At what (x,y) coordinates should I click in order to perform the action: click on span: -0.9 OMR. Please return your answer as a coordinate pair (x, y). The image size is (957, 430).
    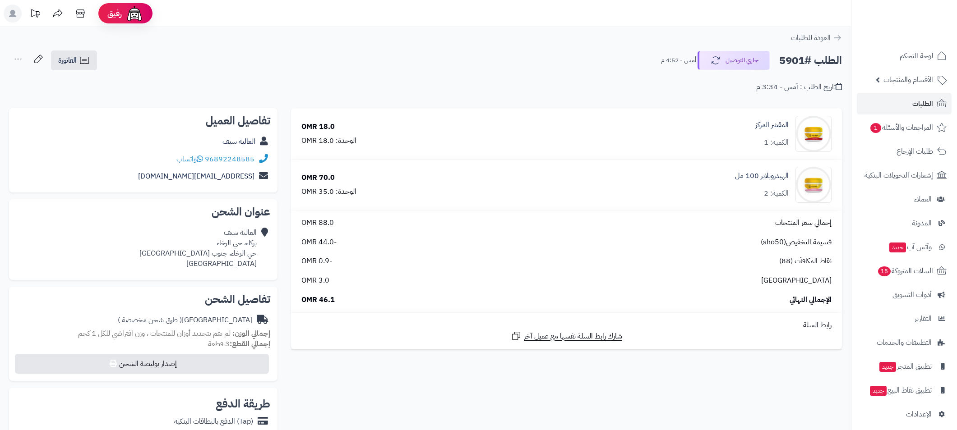
    Looking at the image, I should click on (317, 261).